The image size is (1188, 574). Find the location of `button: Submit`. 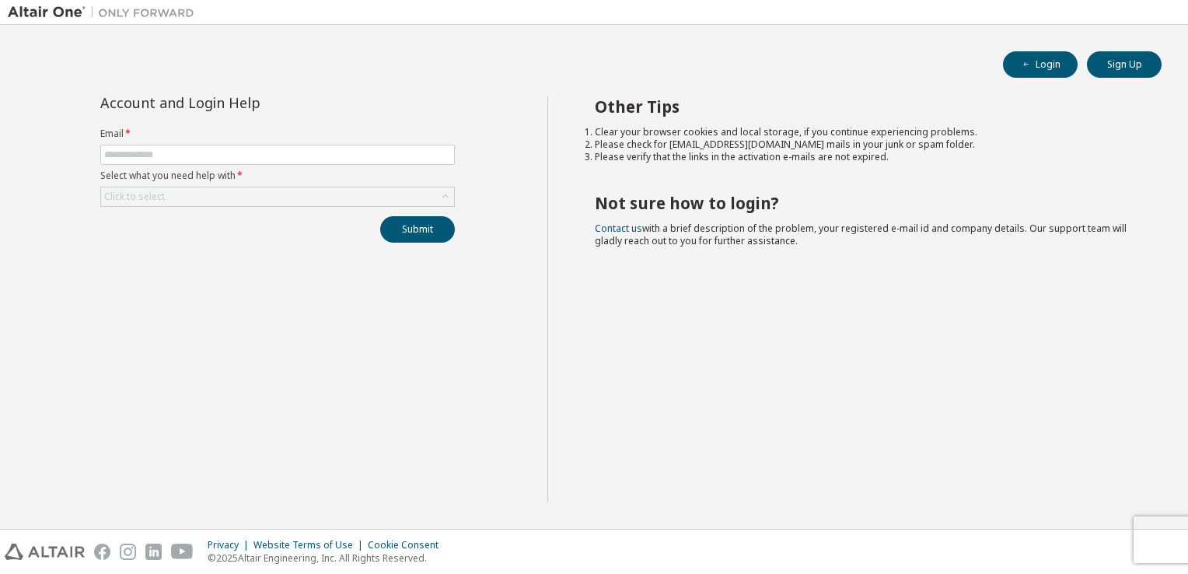

button: Submit is located at coordinates (418, 229).